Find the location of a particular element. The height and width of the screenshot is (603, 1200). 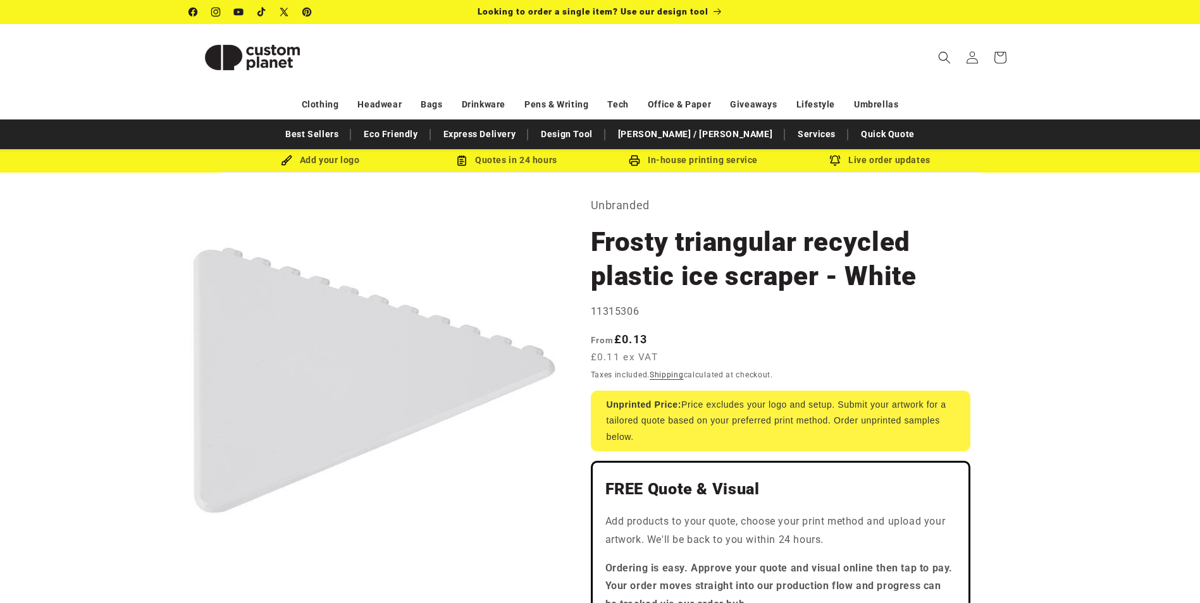

div: Taxes included. calculated at checkout. is located at coordinates (780, 375).